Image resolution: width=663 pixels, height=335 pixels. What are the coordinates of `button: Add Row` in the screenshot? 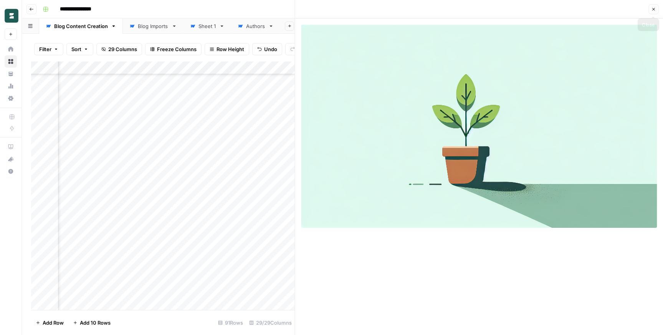 It's located at (50, 322).